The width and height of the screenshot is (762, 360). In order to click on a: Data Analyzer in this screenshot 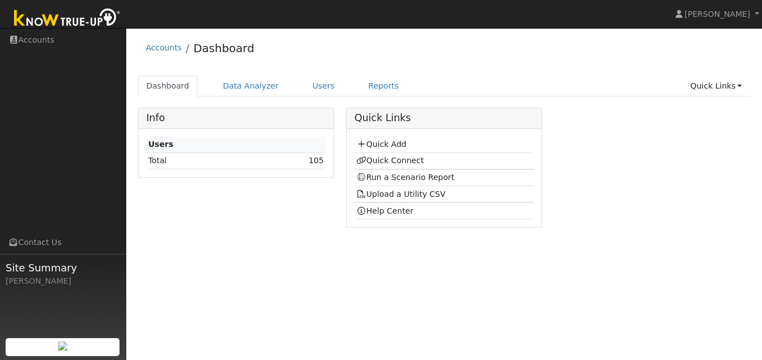, I will do `click(251, 86)`.